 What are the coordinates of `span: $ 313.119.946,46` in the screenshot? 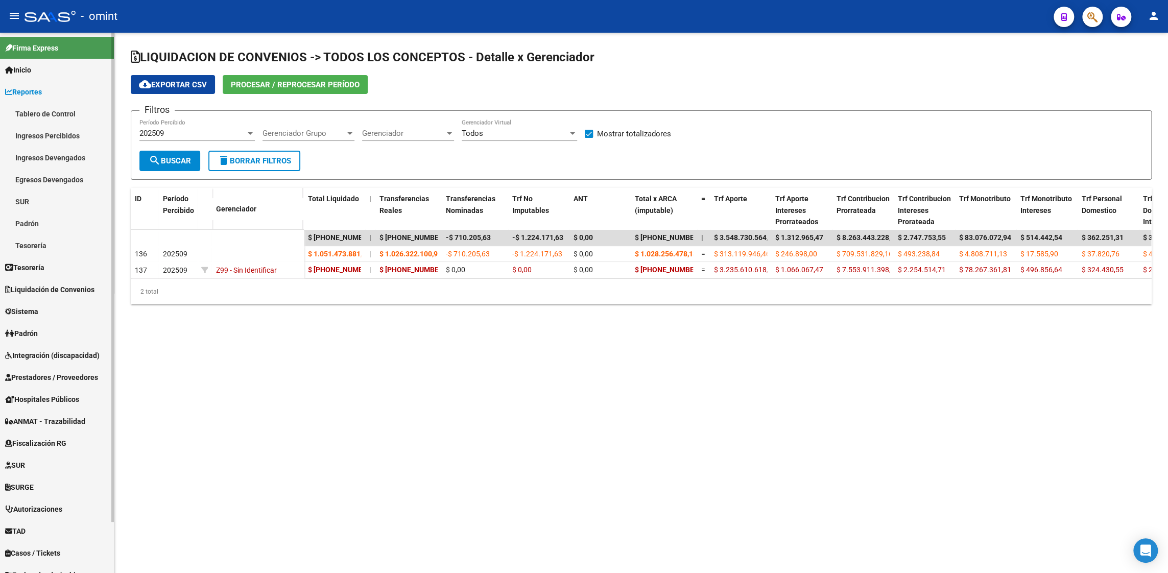 It's located at (742, 254).